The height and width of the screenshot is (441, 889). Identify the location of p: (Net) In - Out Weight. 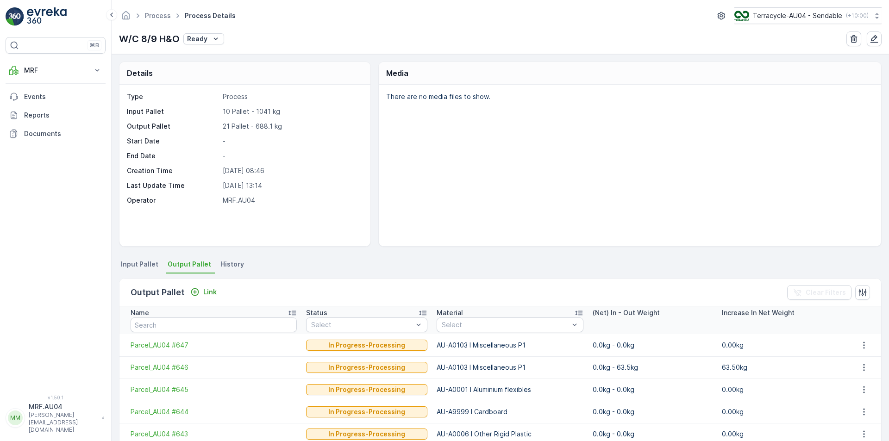
(626, 313).